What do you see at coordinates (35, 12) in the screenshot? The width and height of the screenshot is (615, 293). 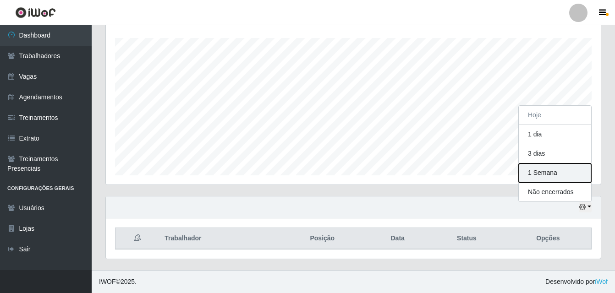 I see `img: CoreUI Logo` at bounding box center [35, 12].